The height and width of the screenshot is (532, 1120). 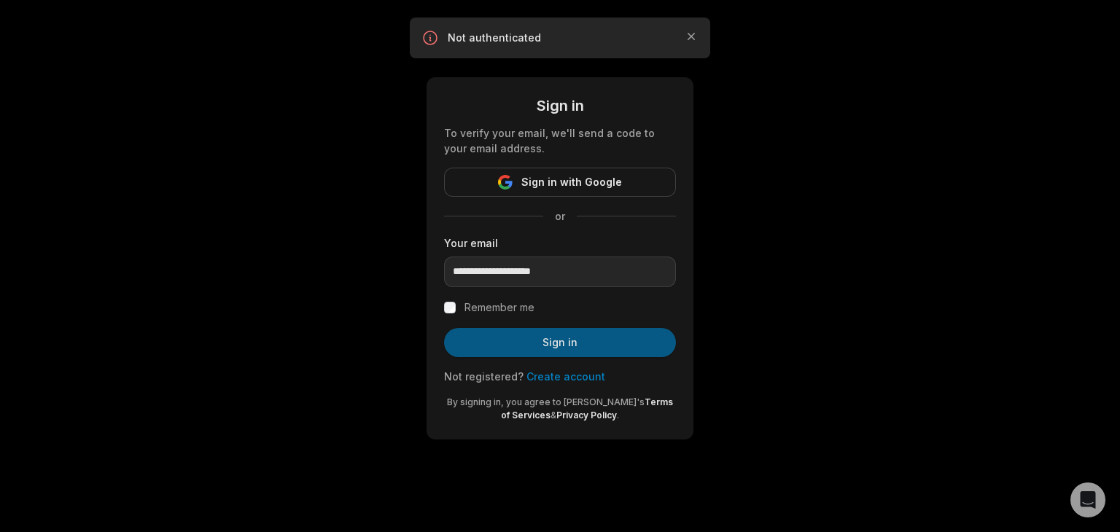 I want to click on a: Create account, so click(x=566, y=376).